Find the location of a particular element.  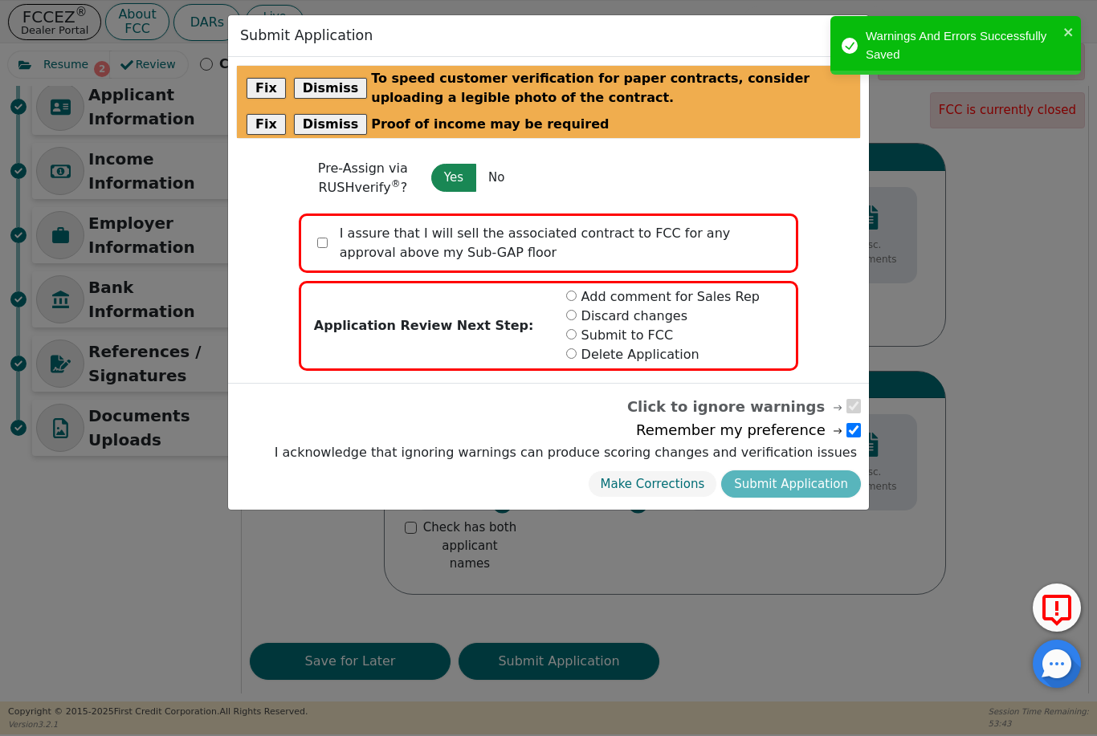

div: Delete Application is located at coordinates (673, 355).